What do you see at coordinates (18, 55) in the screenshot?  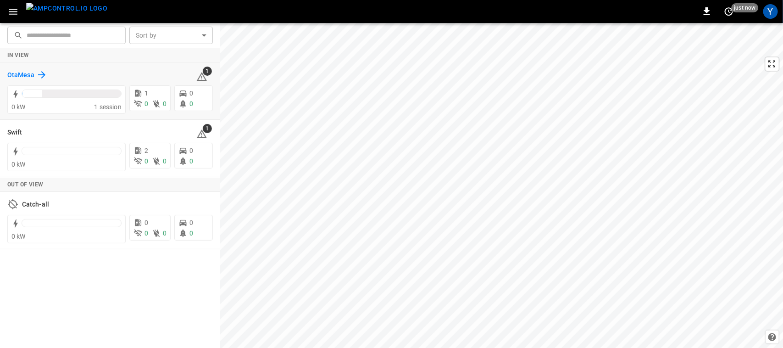 I see `strong: In View` at bounding box center [18, 55].